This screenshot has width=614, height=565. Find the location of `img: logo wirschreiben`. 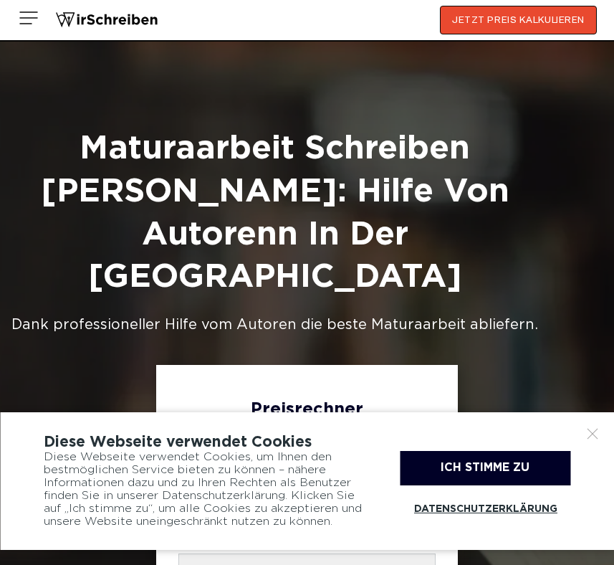

img: logo wirschreiben is located at coordinates (107, 20).